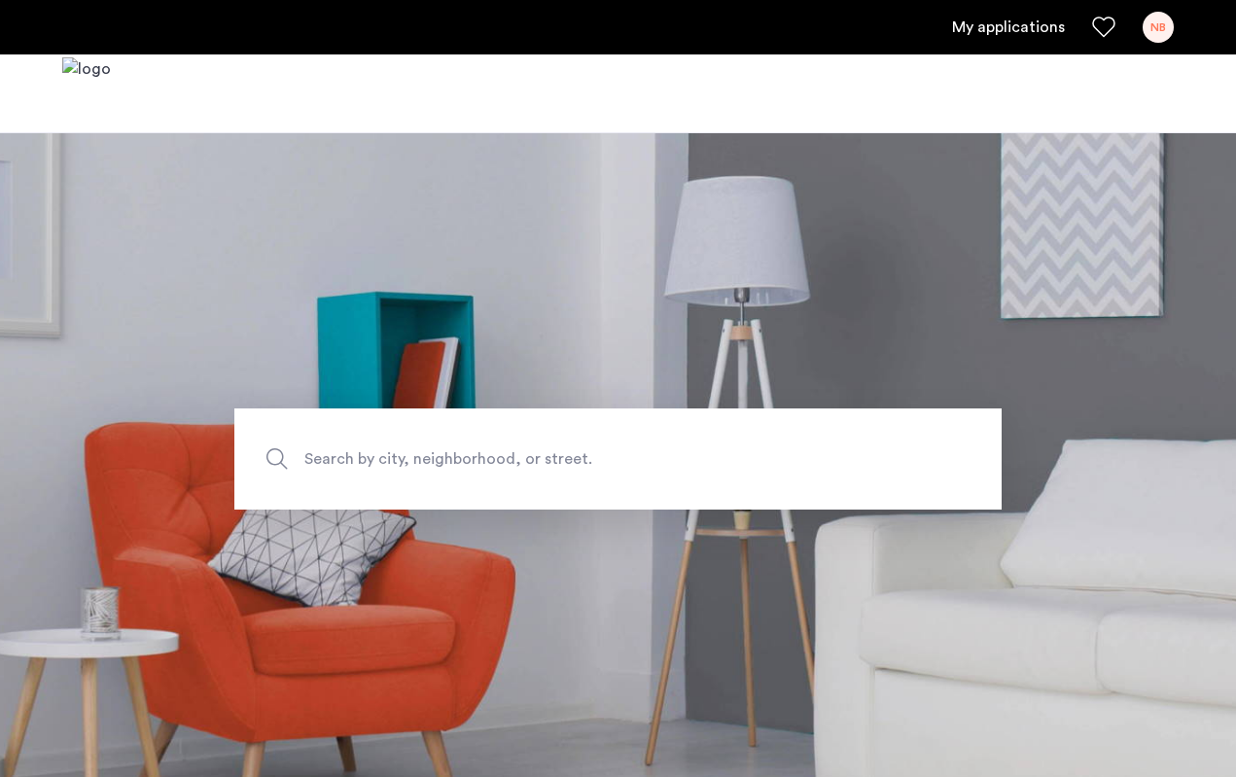  What do you see at coordinates (1008, 27) in the screenshot?
I see `a: My application` at bounding box center [1008, 27].